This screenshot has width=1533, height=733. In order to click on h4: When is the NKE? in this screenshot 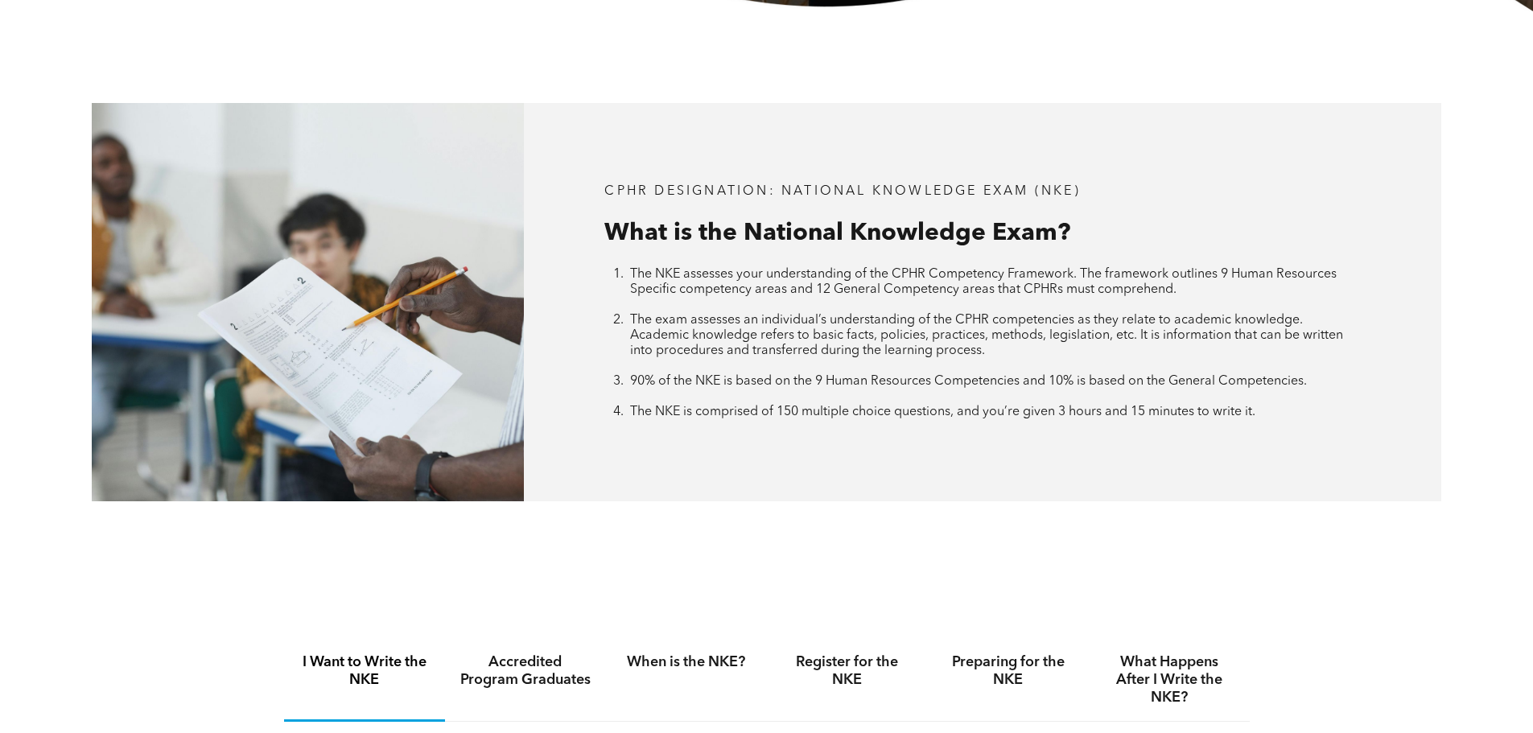, I will do `click(686, 662)`.